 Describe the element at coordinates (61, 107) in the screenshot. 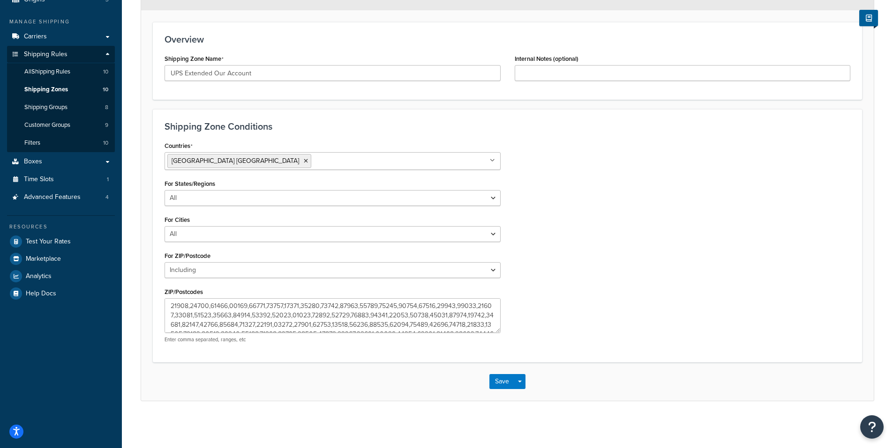

I see `a: Shipping Groups8` at that location.